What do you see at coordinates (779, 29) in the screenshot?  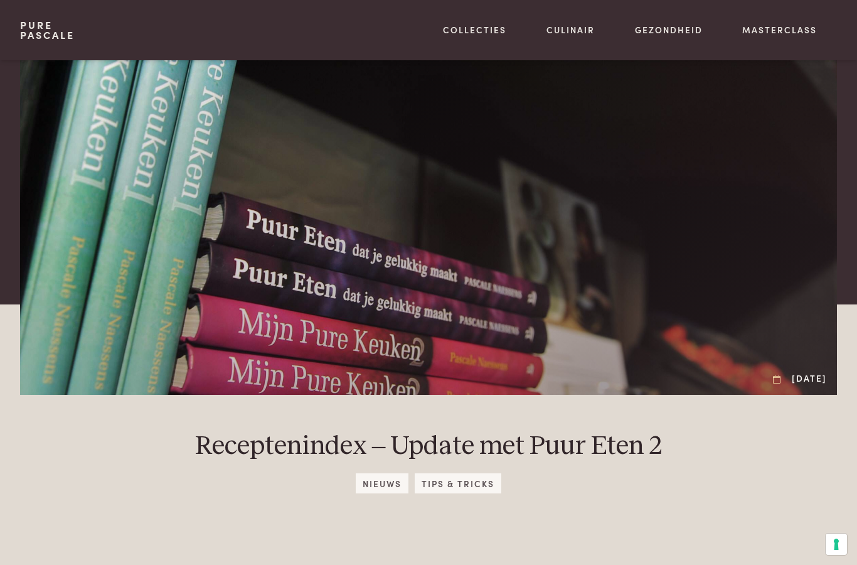 I see `a: Masterclass` at bounding box center [779, 29].